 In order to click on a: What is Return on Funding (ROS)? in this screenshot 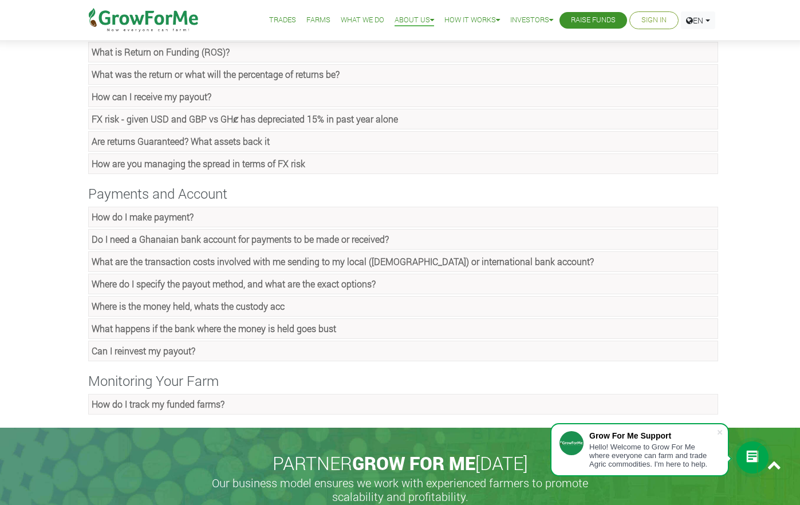, I will do `click(403, 52)`.